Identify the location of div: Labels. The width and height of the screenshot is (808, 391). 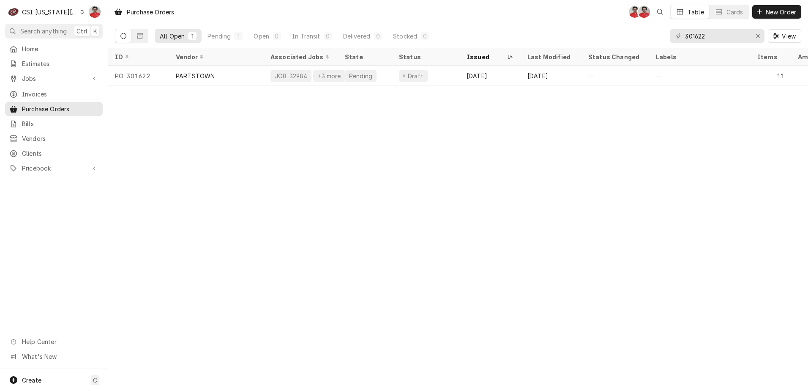
(700, 57).